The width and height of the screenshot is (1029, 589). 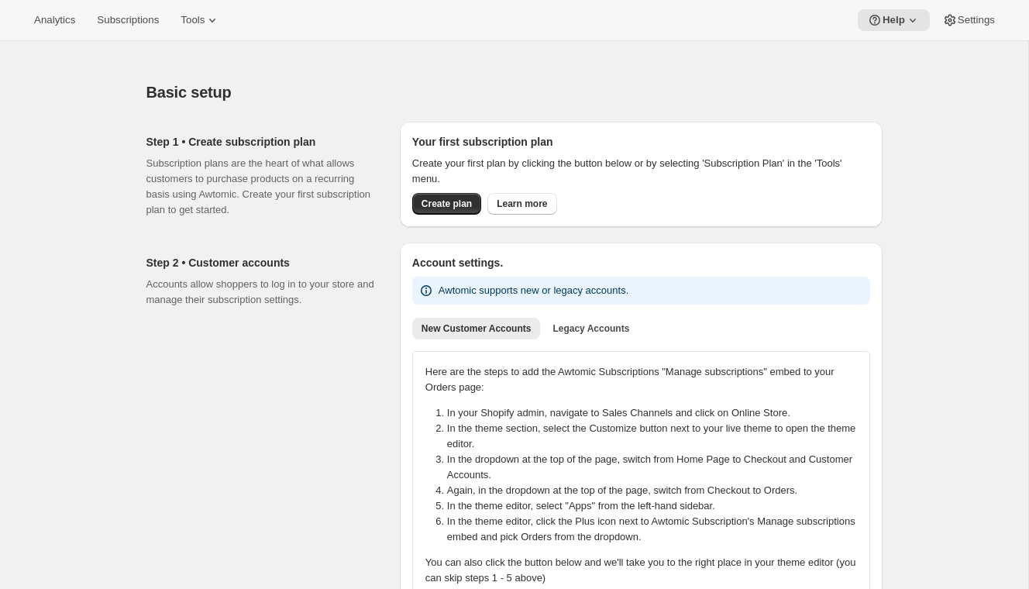 I want to click on span: Subscriptions, so click(x=128, y=20).